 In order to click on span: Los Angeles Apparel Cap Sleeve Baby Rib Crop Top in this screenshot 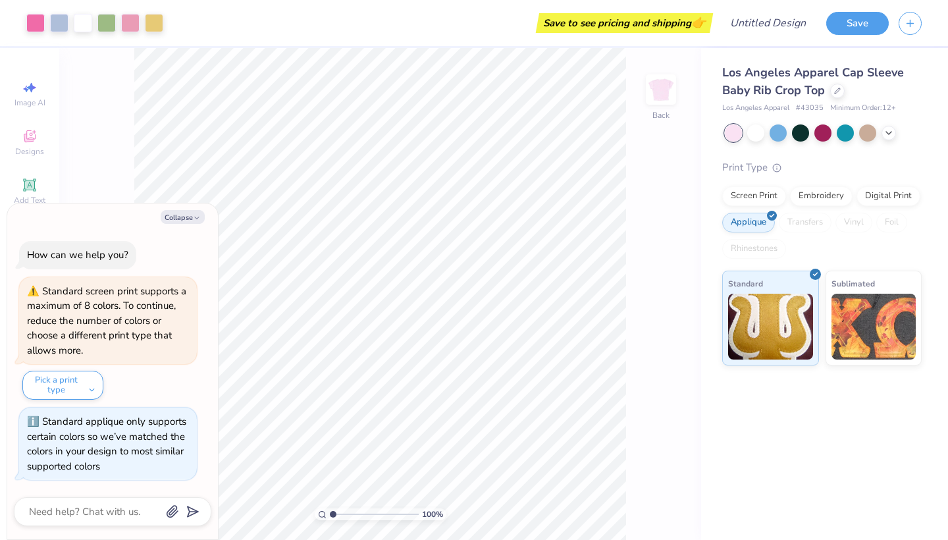, I will do `click(813, 81)`.